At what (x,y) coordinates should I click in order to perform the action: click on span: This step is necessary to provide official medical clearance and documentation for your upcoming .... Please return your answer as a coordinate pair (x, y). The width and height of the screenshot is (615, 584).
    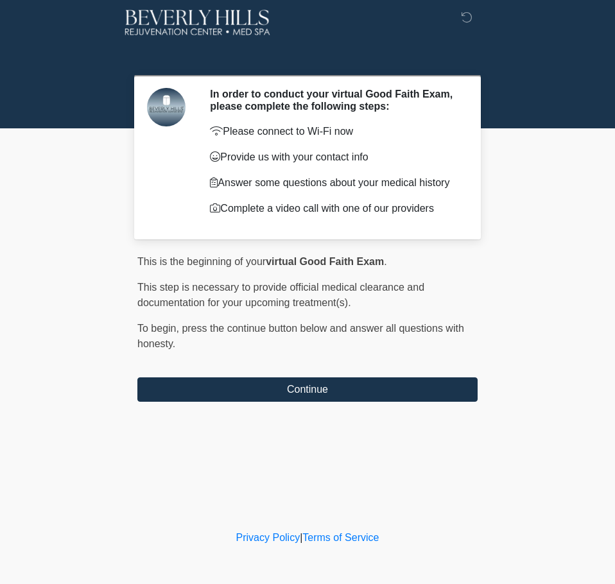
    Looking at the image, I should click on (280, 294).